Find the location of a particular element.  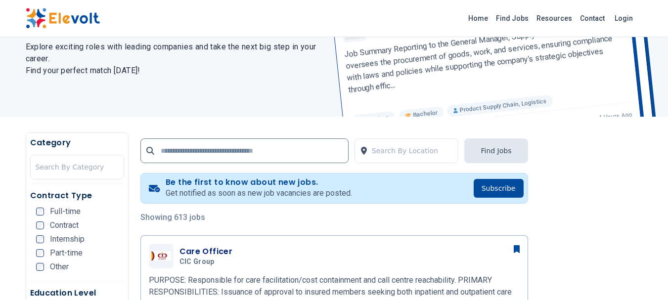

h4: Be the first to know about new jobs. is located at coordinates (259, 182).